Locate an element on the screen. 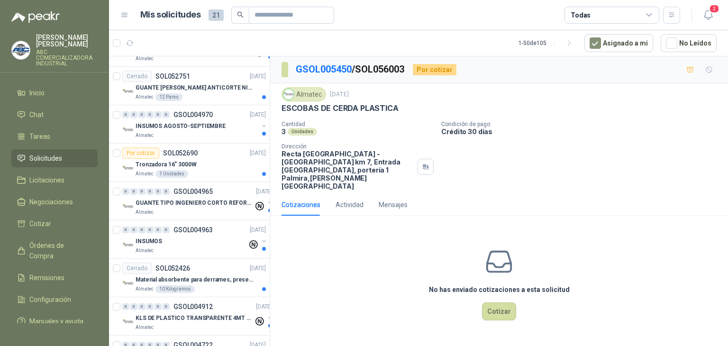 Image resolution: width=728 pixels, height=346 pixels. div: 1 - 50 de 105 is located at coordinates (547, 43).